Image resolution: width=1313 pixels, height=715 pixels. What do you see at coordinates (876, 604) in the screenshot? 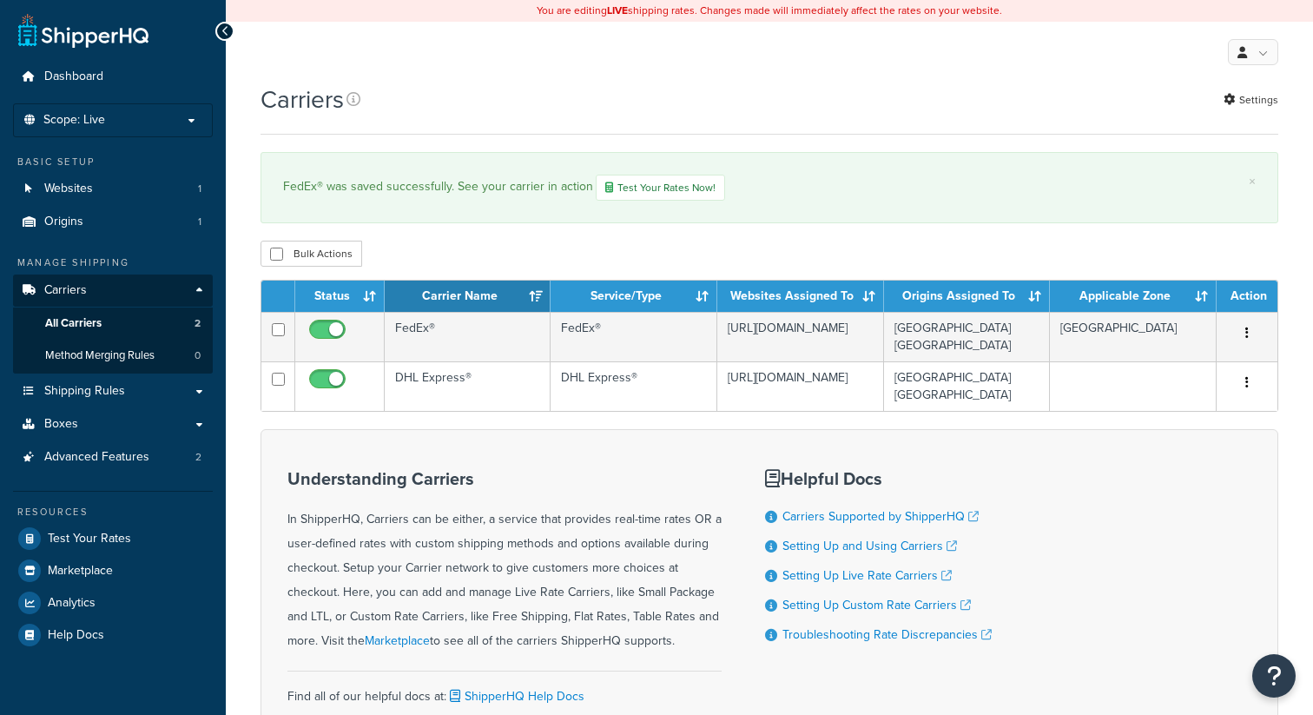
I see `a: Setting Up Custom Rate Carriers` at bounding box center [876, 604].